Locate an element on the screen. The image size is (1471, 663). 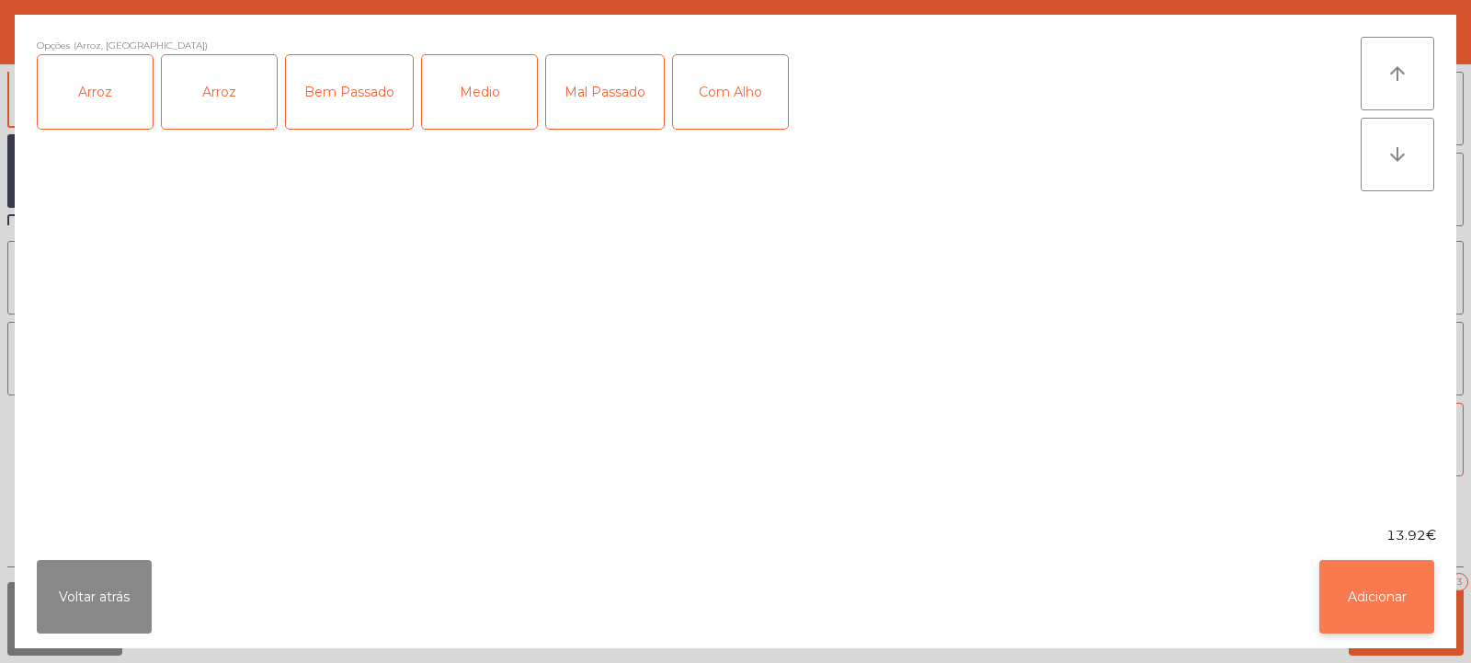
div: Mal Passado is located at coordinates (605, 92).